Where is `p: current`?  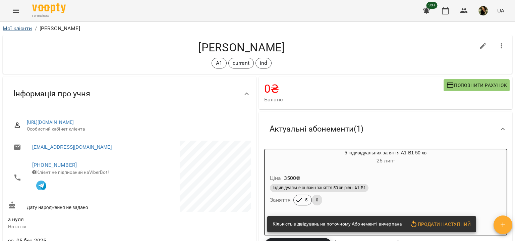 p: current is located at coordinates (241, 63).